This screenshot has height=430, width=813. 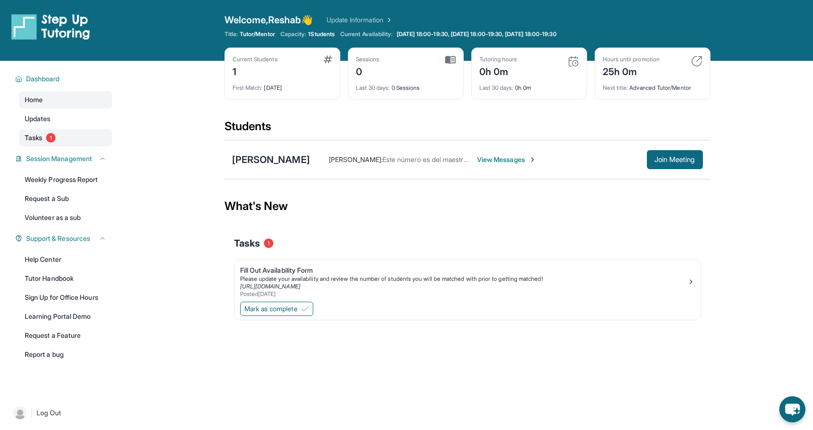 What do you see at coordinates (65, 100) in the screenshot?
I see `a: Home` at bounding box center [65, 100].